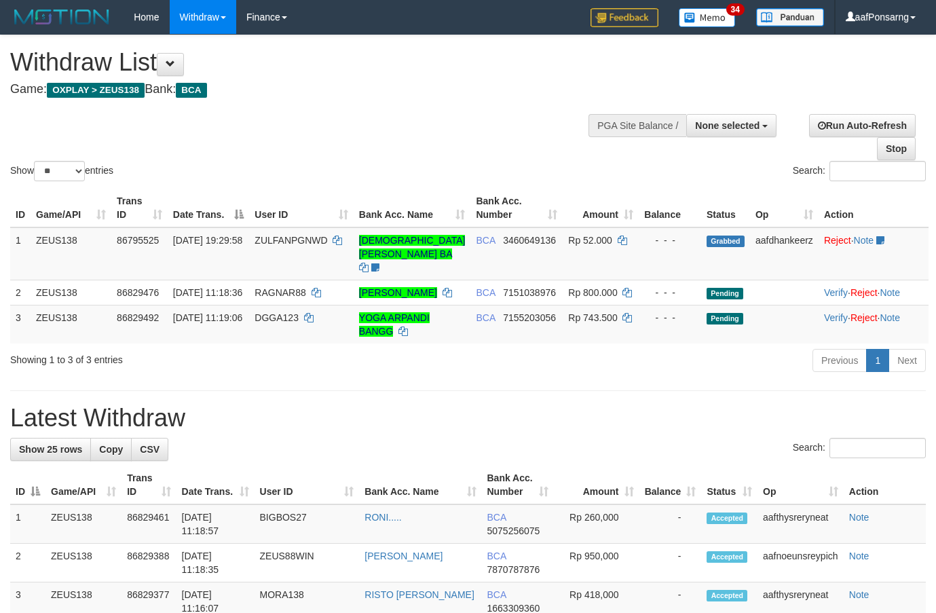 Image resolution: width=936 pixels, height=613 pixels. I want to click on span: 34, so click(735, 10).